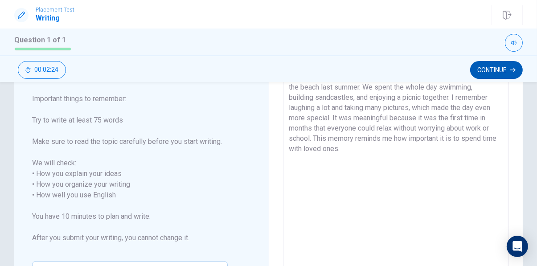 This screenshot has height=266, width=537. What do you see at coordinates (517, 246) in the screenshot?
I see `div: Open Intercom Messenger` at bounding box center [517, 246].